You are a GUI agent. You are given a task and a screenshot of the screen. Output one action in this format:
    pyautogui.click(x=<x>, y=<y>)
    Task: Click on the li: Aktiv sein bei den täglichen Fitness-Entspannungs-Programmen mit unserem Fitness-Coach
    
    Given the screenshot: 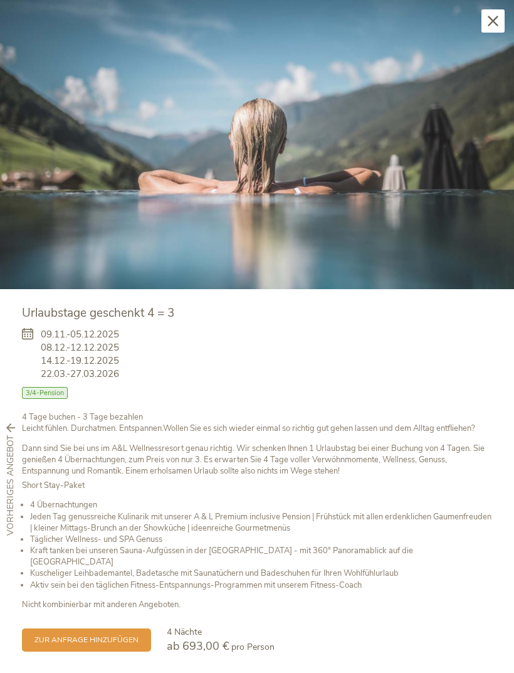 What is the action you would take?
    pyautogui.click(x=261, y=585)
    